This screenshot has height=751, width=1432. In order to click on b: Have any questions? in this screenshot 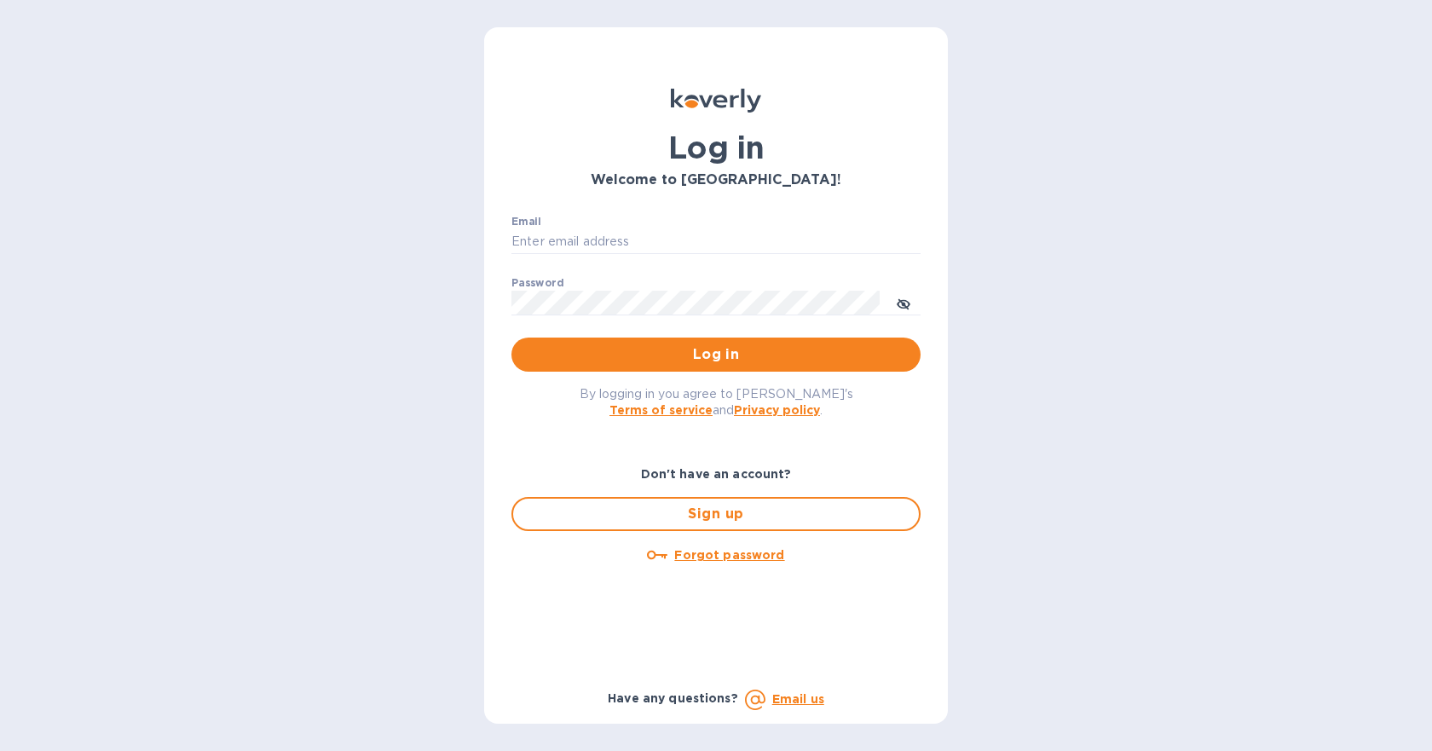, I will do `click(672, 698)`.